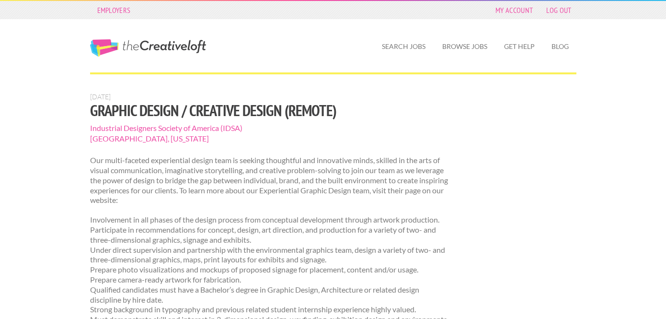 Image resolution: width=666 pixels, height=319 pixels. What do you see at coordinates (465, 46) in the screenshot?
I see `a: Browse Jobs` at bounding box center [465, 46].